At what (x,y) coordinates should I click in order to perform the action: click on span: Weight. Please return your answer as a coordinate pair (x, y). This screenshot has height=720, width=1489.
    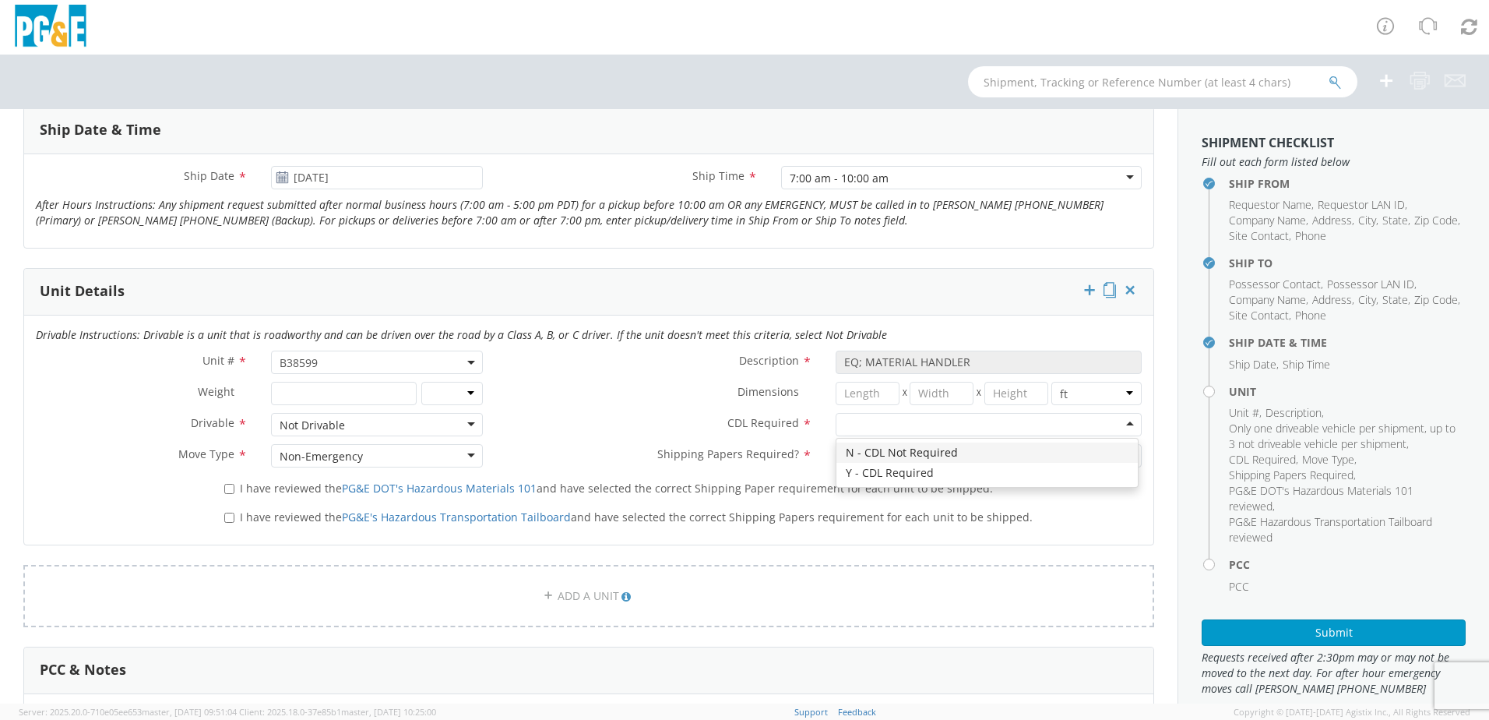
    Looking at the image, I should click on (216, 391).